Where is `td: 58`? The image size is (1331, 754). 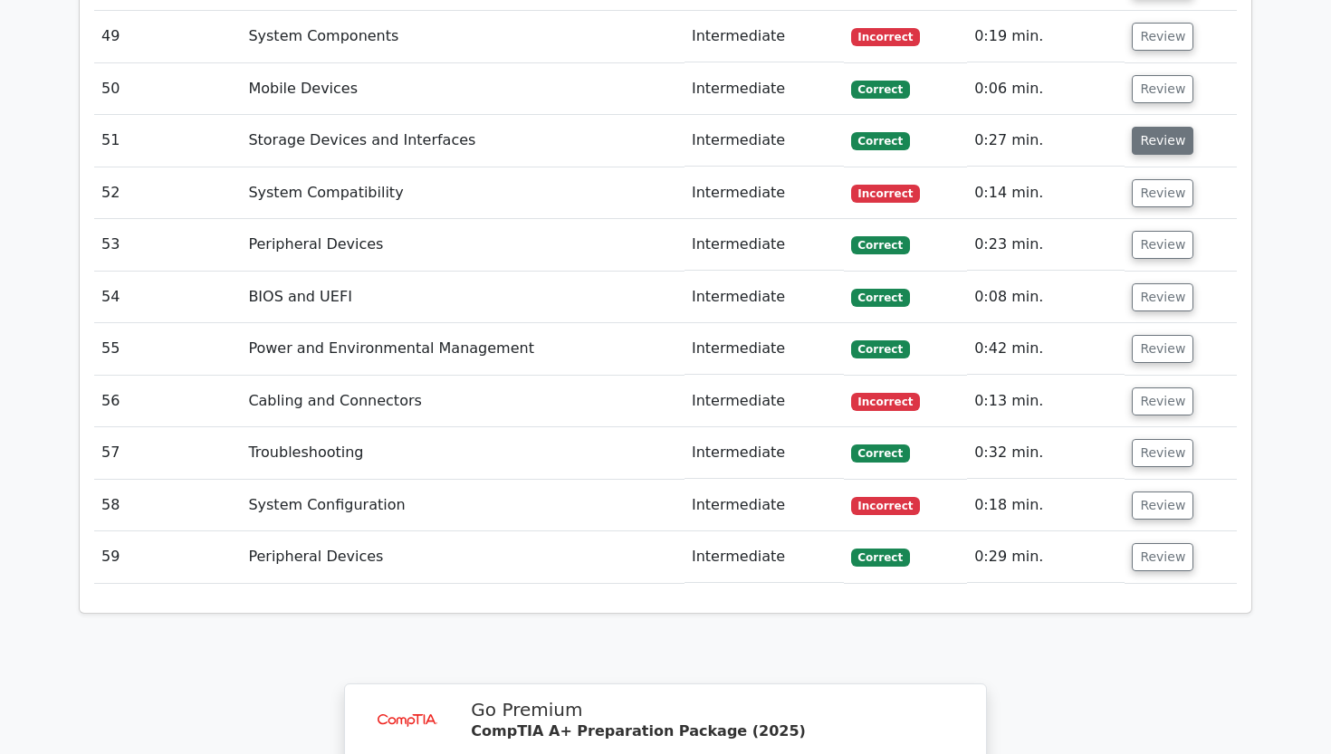 td: 58 is located at coordinates (168, 505).